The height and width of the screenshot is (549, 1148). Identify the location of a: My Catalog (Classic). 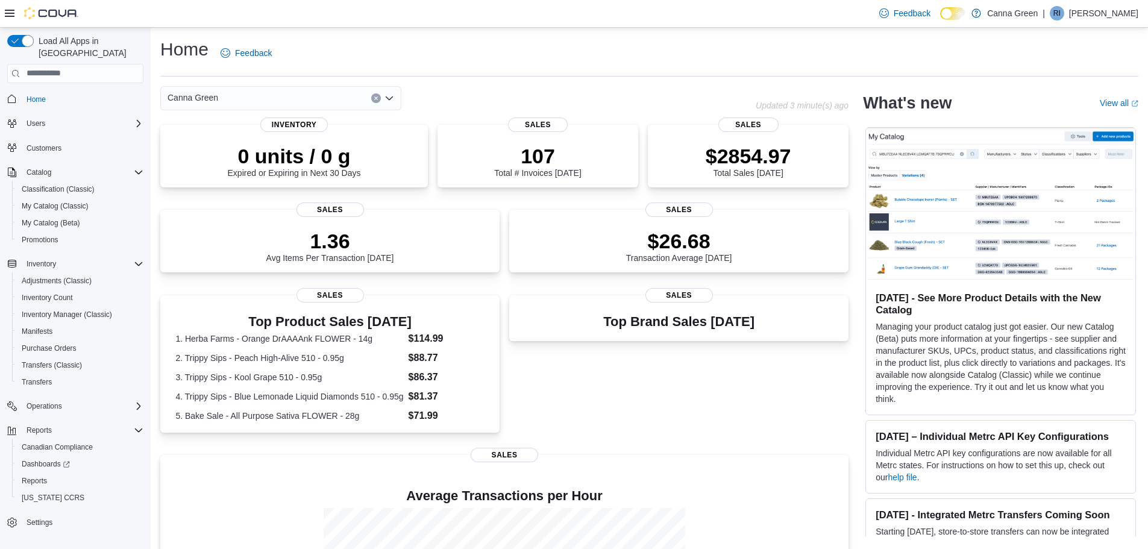
(55, 206).